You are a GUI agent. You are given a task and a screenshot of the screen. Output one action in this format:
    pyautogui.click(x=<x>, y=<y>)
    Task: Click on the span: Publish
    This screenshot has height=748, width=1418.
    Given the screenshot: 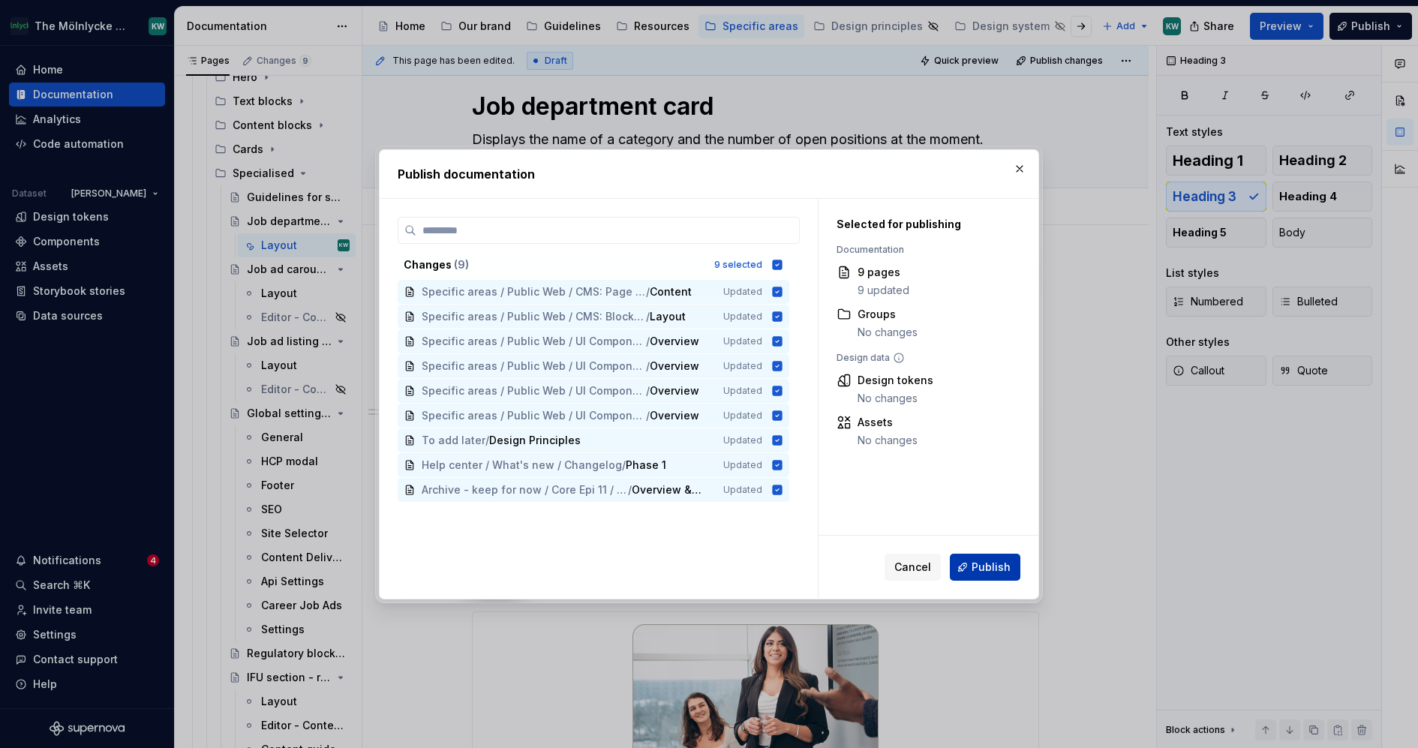 What is the action you would take?
    pyautogui.click(x=991, y=567)
    